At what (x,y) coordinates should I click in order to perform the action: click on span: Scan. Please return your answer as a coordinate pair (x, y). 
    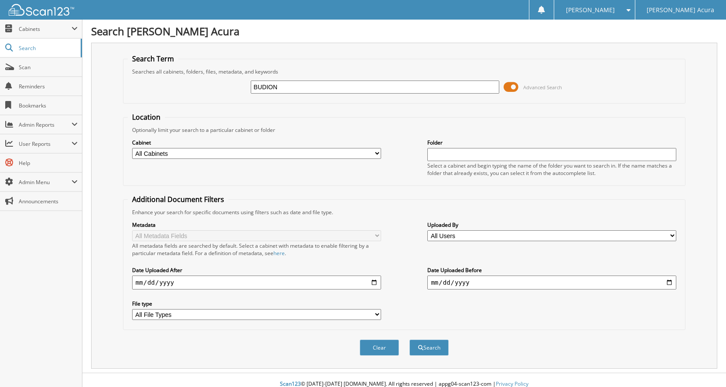
    Looking at the image, I should click on (48, 67).